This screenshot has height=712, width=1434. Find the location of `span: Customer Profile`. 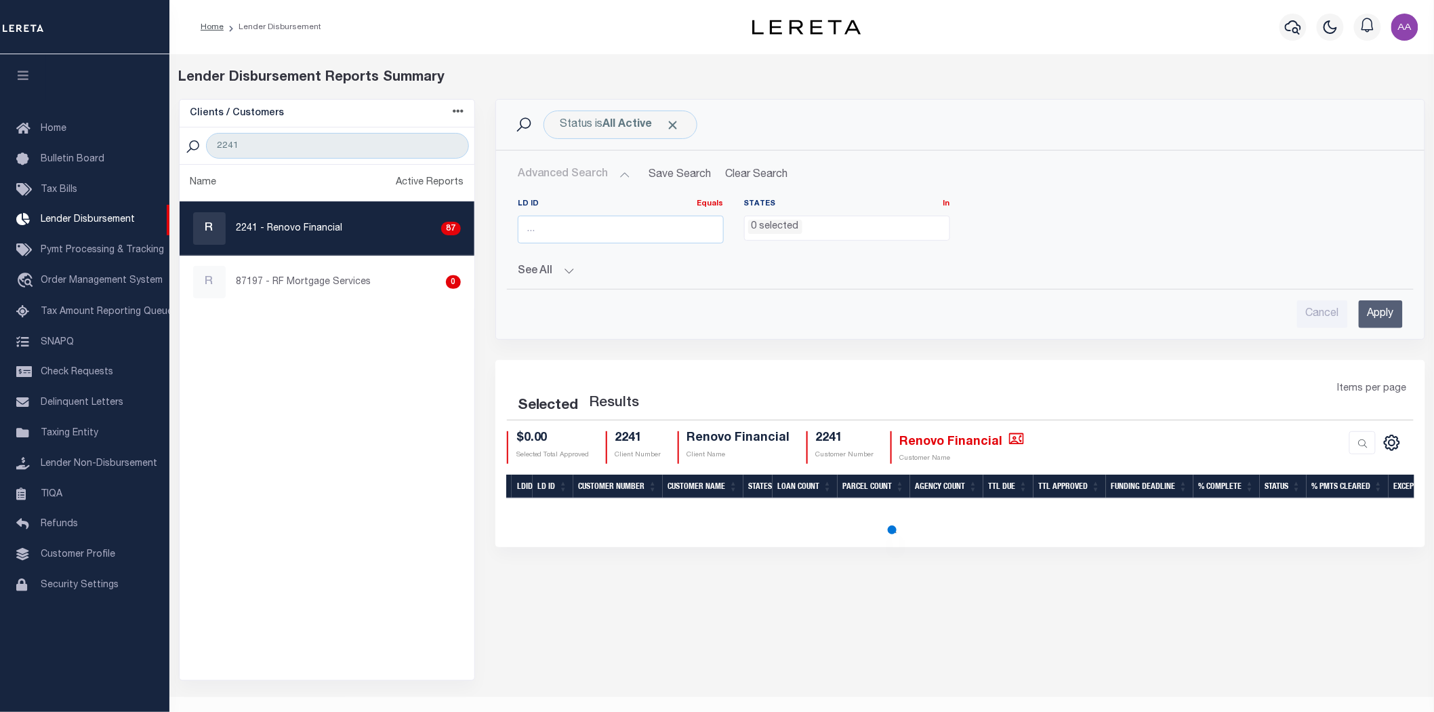

span: Customer Profile is located at coordinates (78, 554).